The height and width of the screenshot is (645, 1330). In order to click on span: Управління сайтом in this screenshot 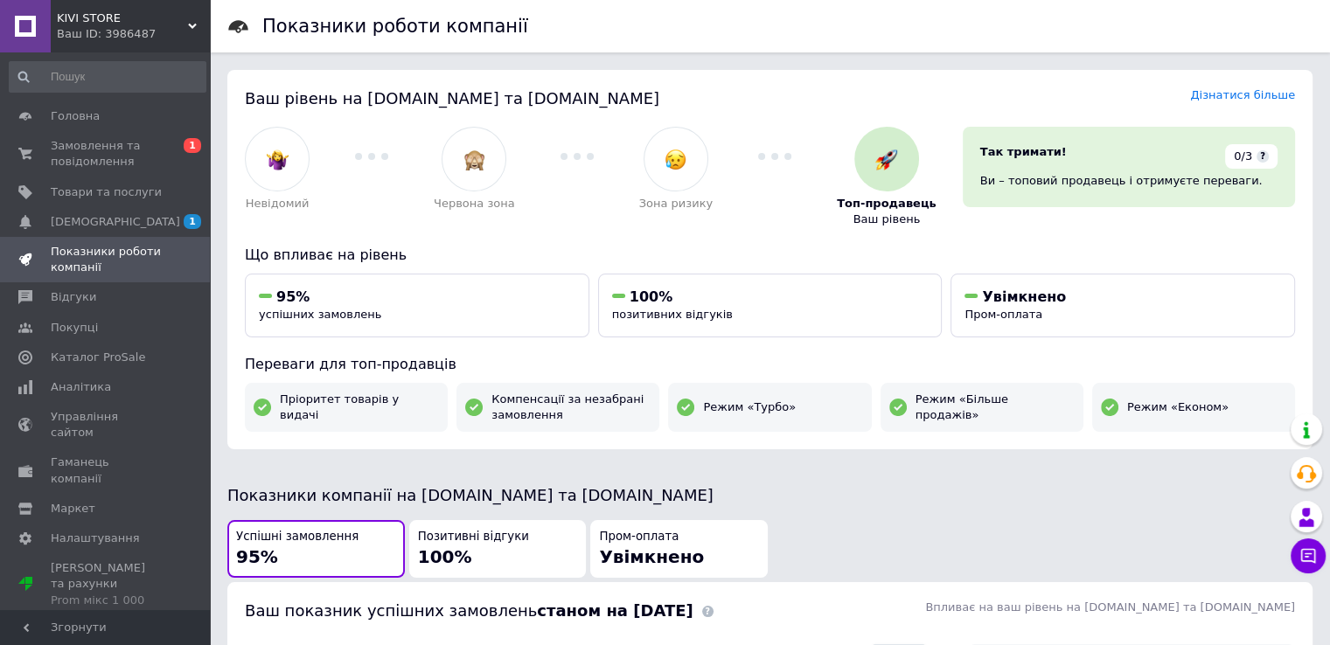, I will do `click(106, 425)`.